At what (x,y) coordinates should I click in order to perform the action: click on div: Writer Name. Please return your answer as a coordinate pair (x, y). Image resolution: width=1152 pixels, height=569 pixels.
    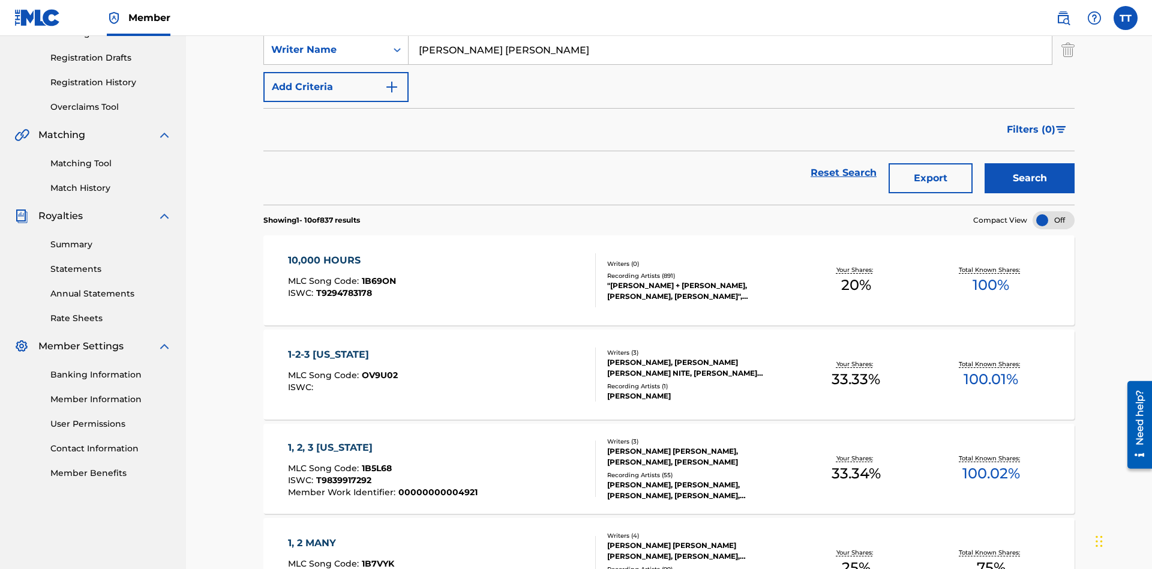
    Looking at the image, I should click on (325, 50).